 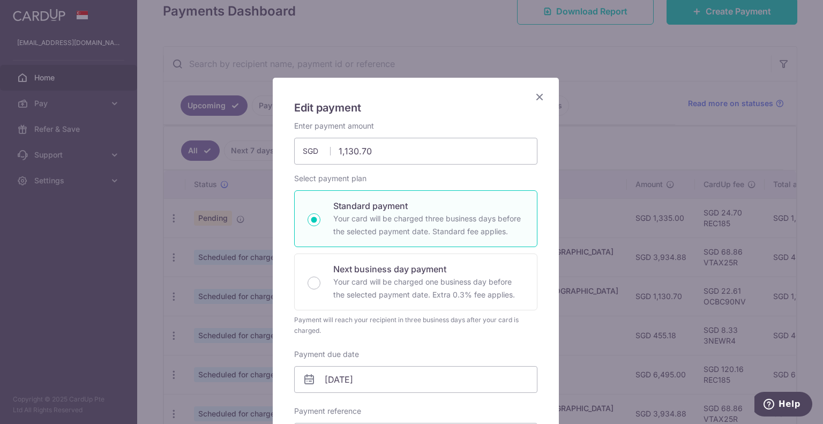 I want to click on input: DD / MM / YYYY, so click(x=416, y=379).